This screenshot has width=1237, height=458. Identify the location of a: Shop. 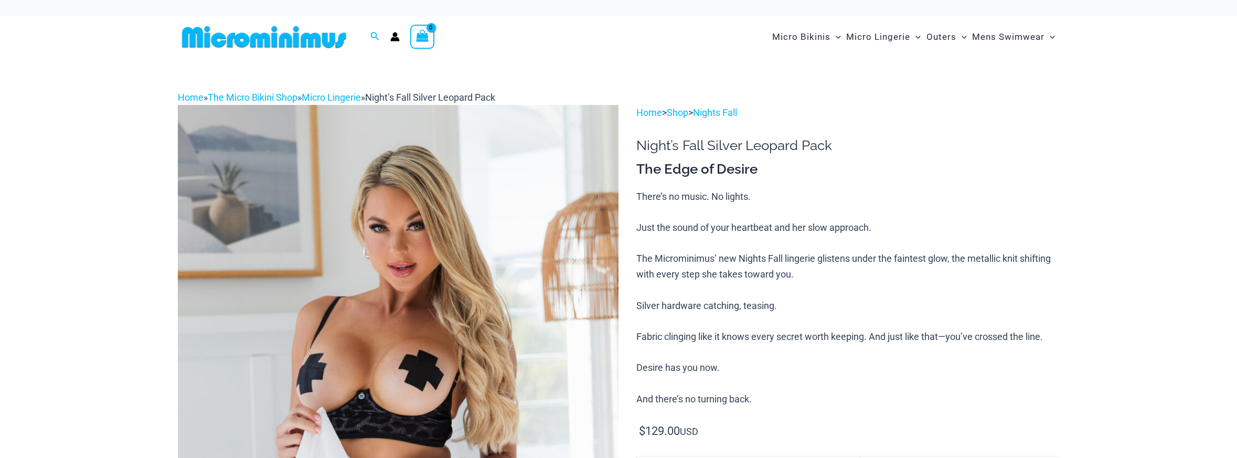
(677, 112).